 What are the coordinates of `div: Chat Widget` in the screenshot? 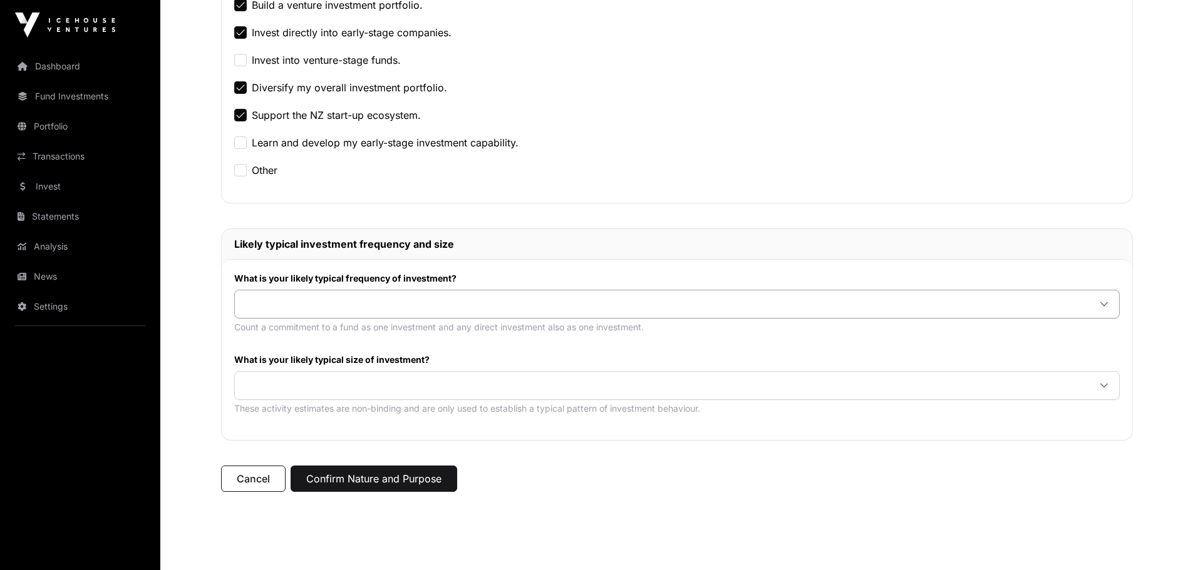 It's located at (1162, 540).